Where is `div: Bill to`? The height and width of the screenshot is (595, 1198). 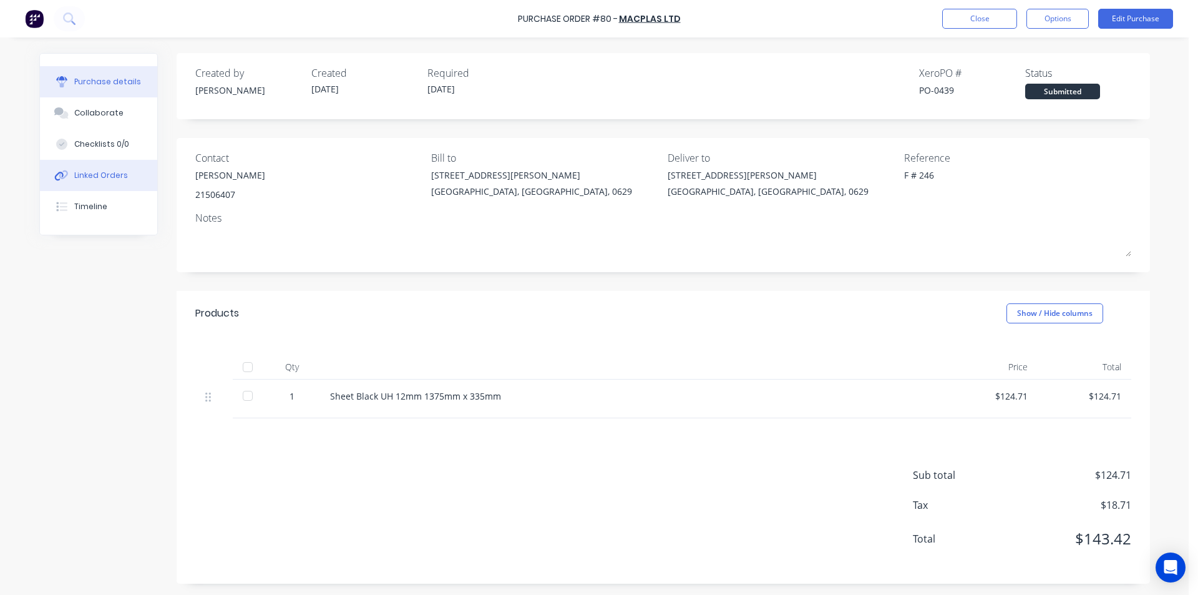
div: Bill to is located at coordinates (545, 158).